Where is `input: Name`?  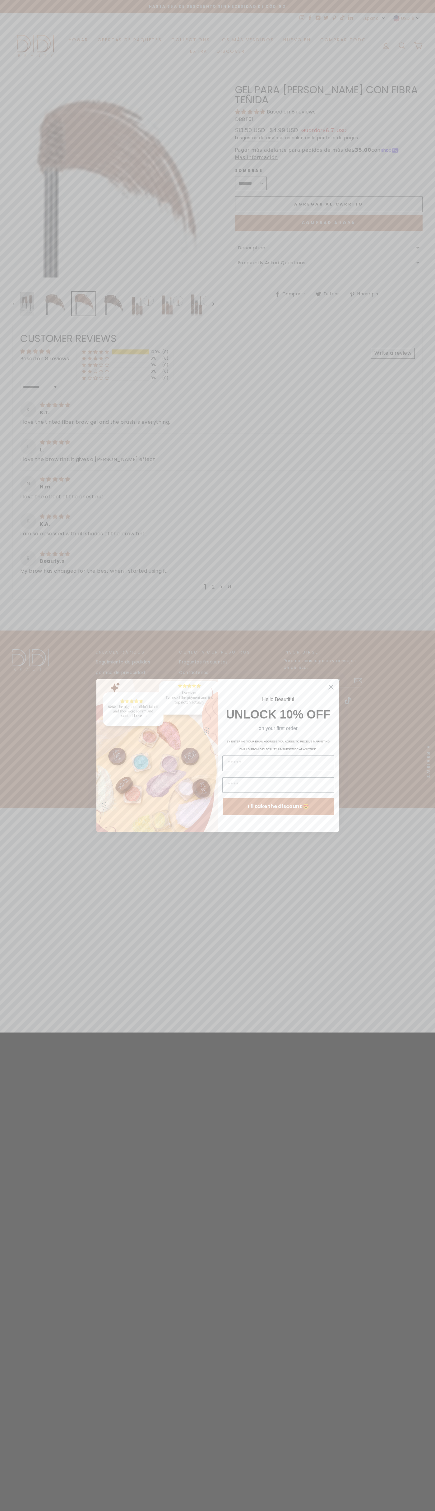 input: Name is located at coordinates (278, 785).